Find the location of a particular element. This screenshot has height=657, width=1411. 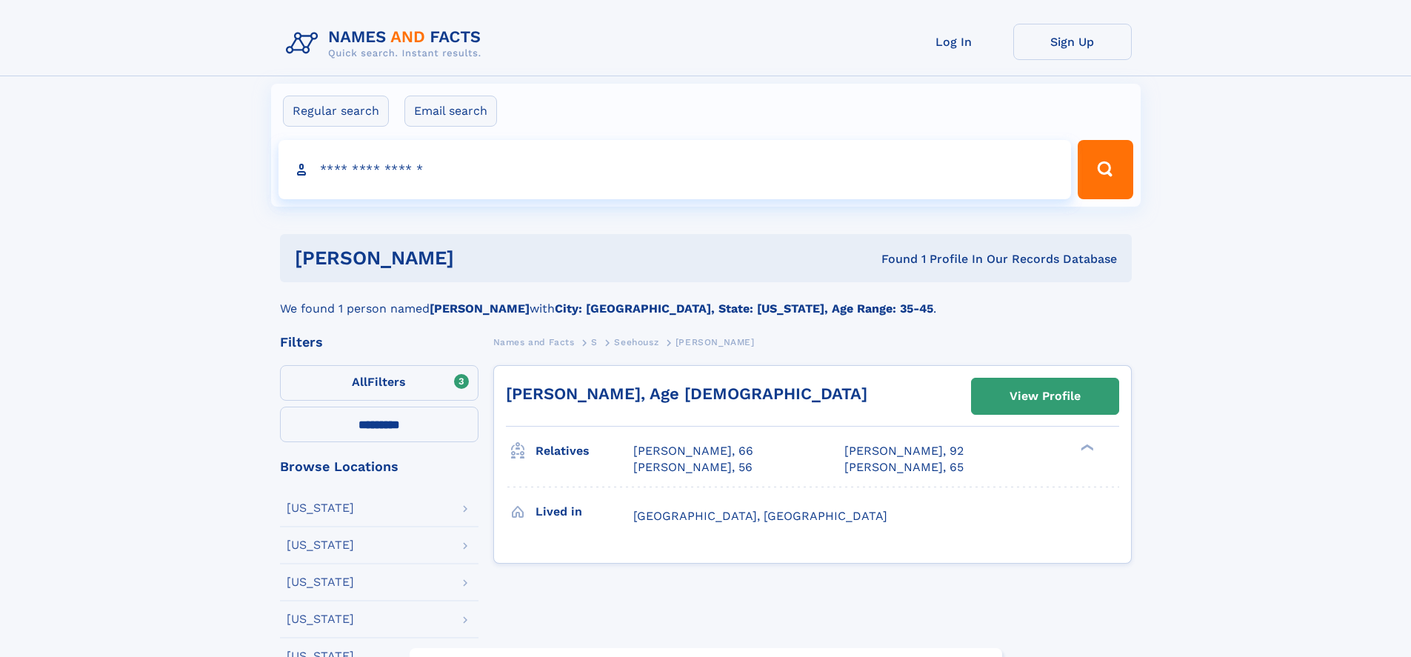

div: Browse Locations is located at coordinates (379, 467).